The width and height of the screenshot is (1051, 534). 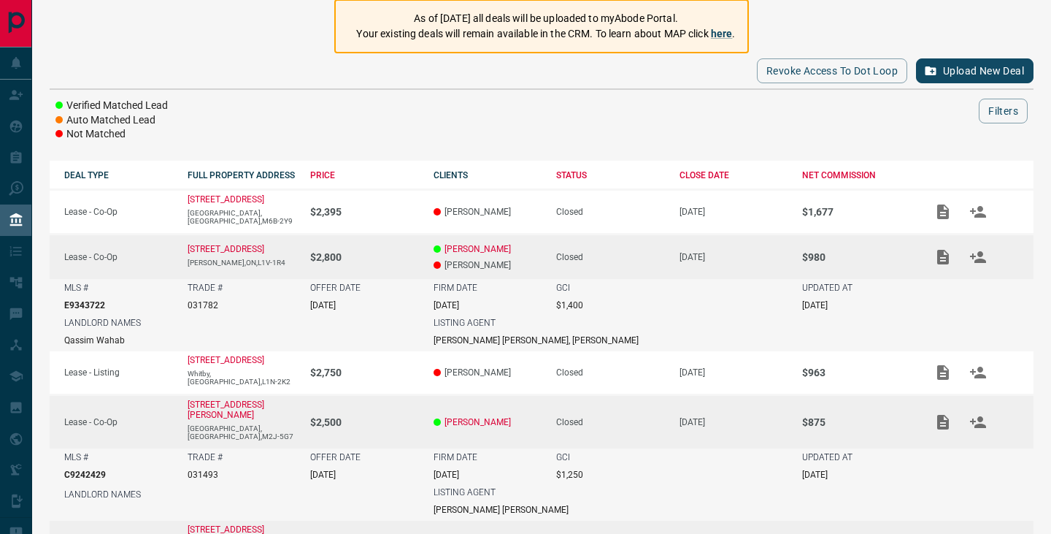 I want to click on p: $875, so click(x=856, y=422).